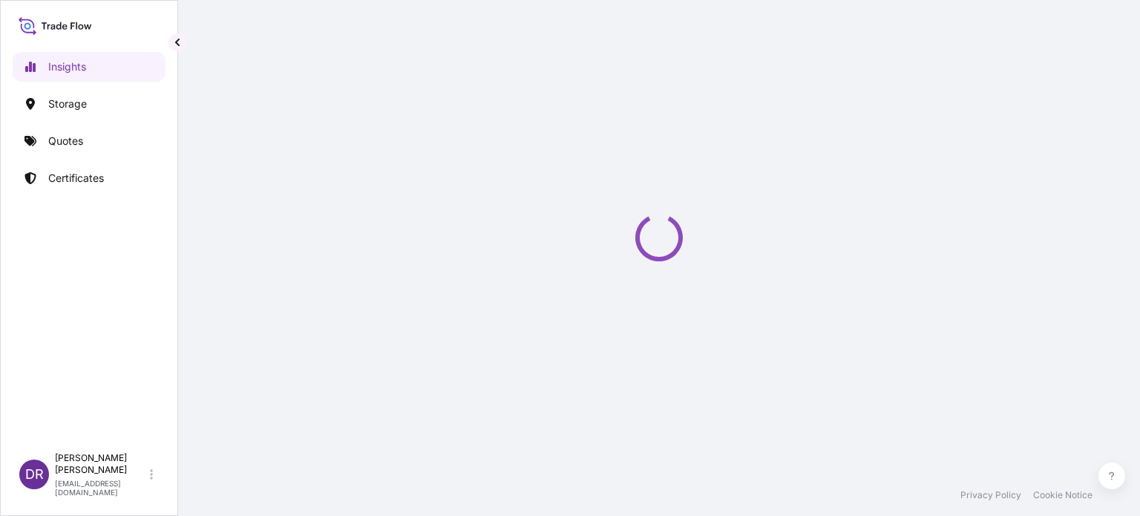 Image resolution: width=1140 pixels, height=516 pixels. What do you see at coordinates (990, 495) in the screenshot?
I see `p: Privacy Policy` at bounding box center [990, 495].